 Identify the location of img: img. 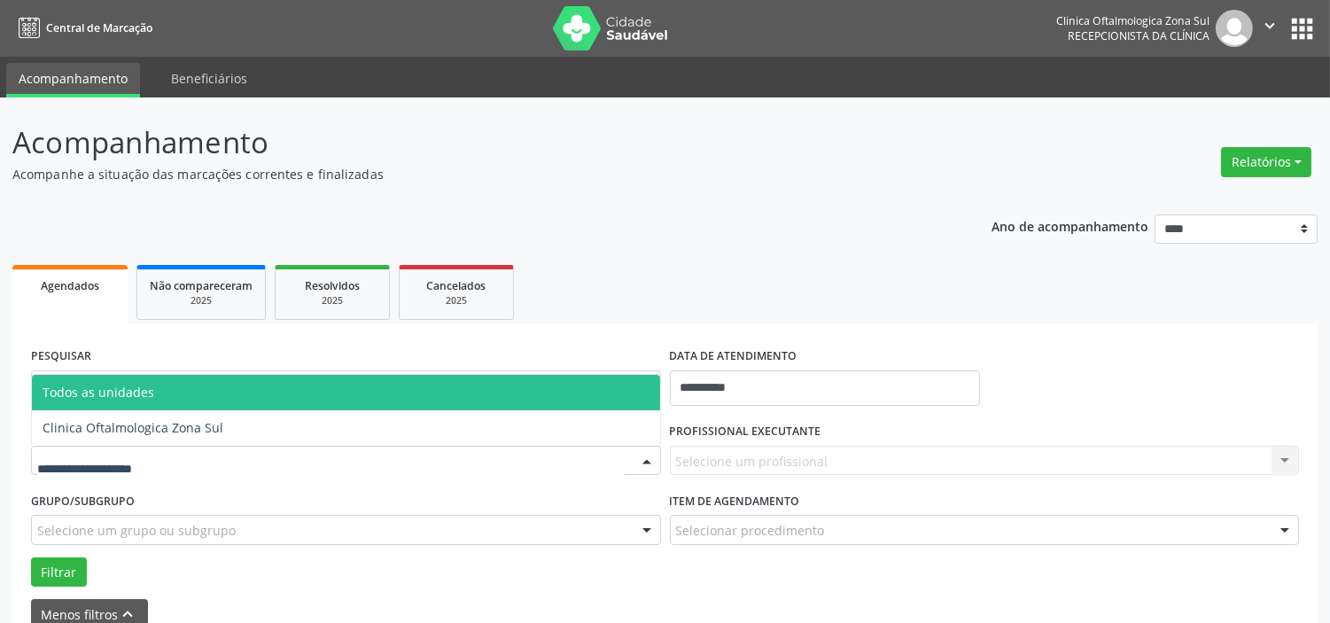
(1234, 28).